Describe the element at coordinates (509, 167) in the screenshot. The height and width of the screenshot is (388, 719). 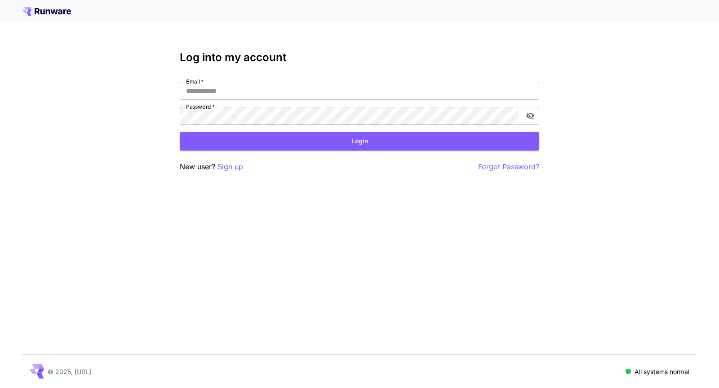
I see `button: Forgot Password?` at that location.